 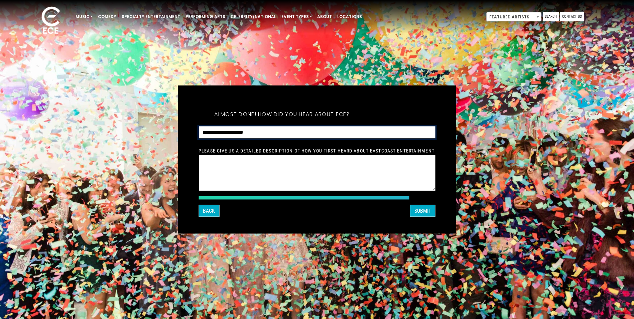 I want to click on a: Comedy, so click(x=107, y=17).